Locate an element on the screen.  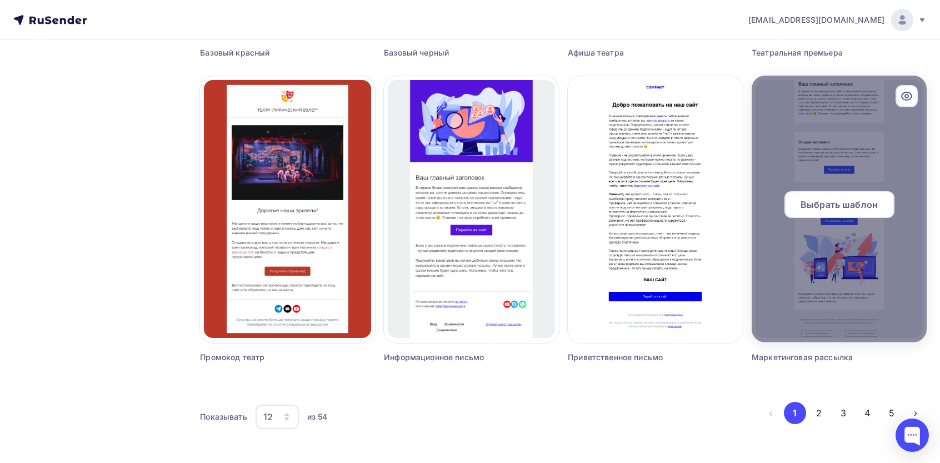
button: Go to page 1 is located at coordinates (795, 413).